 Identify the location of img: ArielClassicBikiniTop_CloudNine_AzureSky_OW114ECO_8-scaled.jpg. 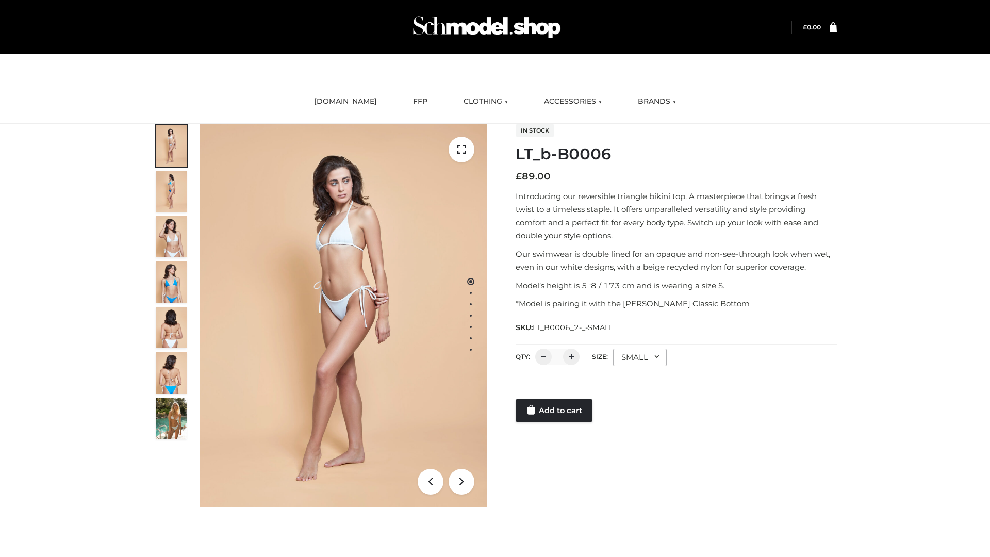
(171, 373).